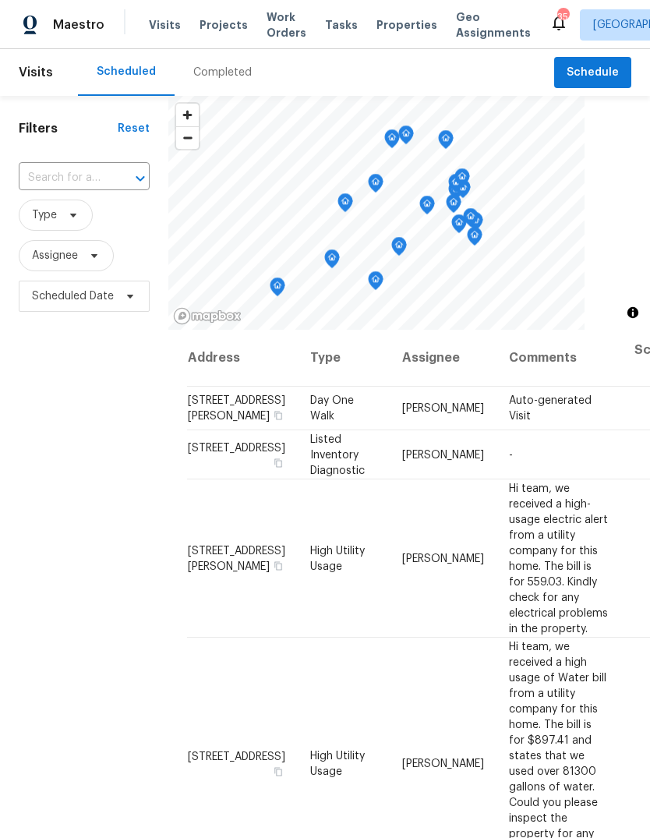 Image resolution: width=650 pixels, height=838 pixels. Describe the element at coordinates (187, 137) in the screenshot. I see `button: Zoom out` at that location.